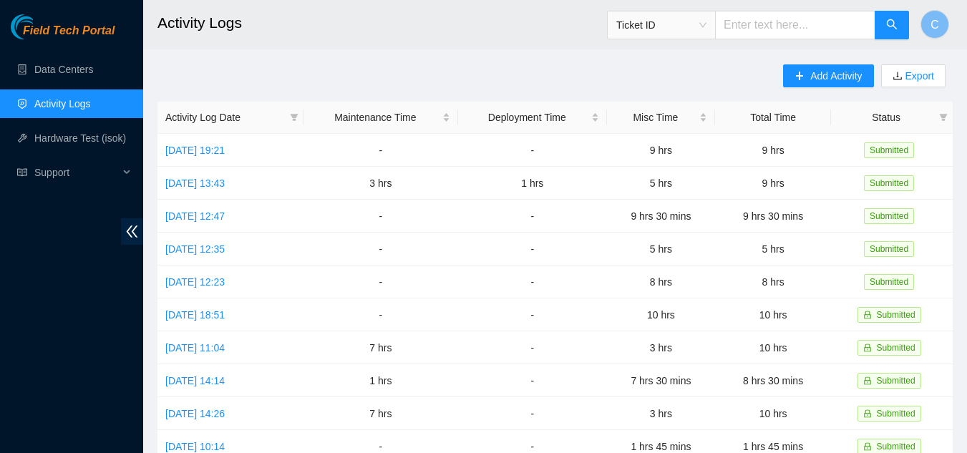 Image resolution: width=967 pixels, height=453 pixels. I want to click on span: Ticket ID, so click(661, 25).